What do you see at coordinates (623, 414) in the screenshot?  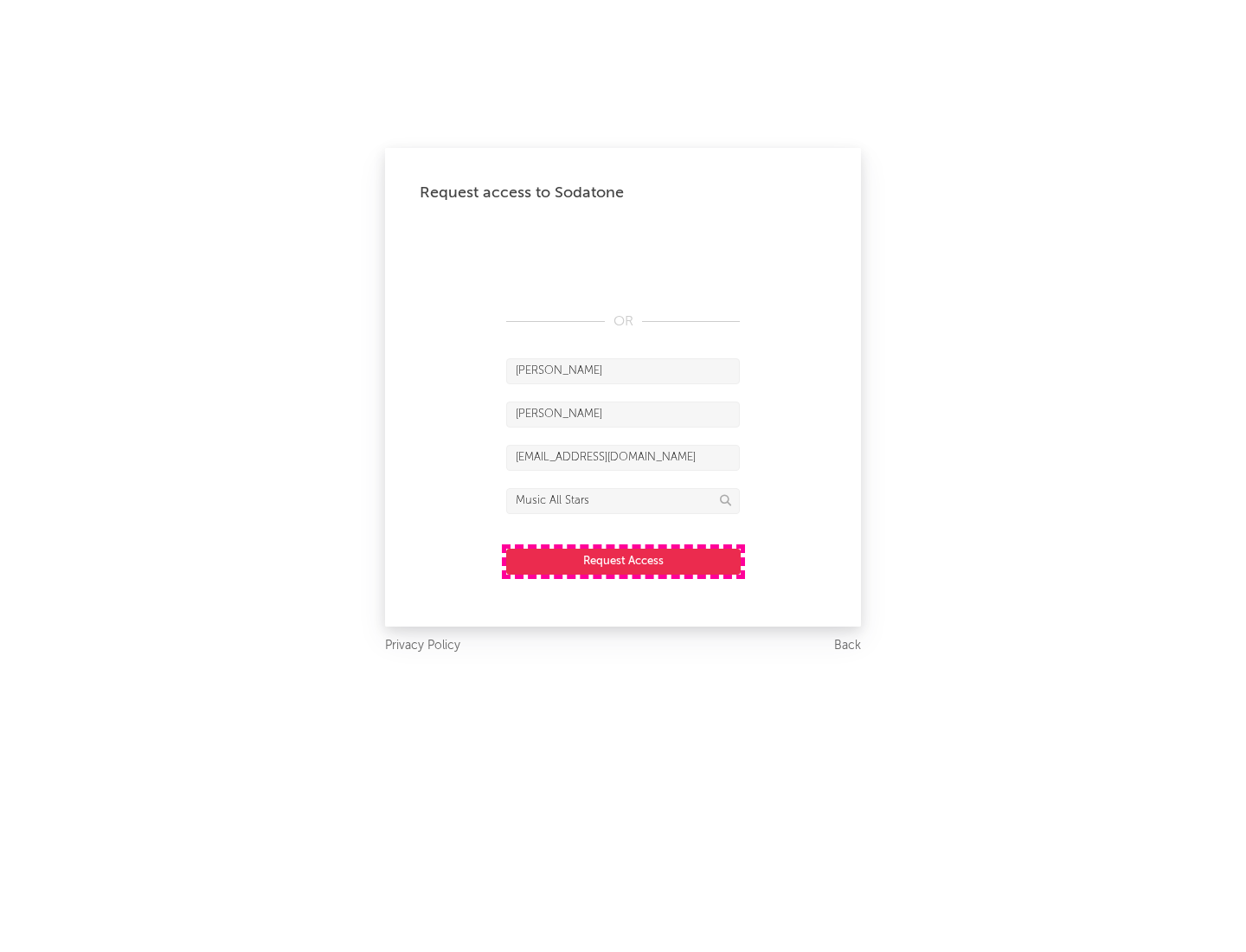 I see `input: Last Name` at bounding box center [623, 414].